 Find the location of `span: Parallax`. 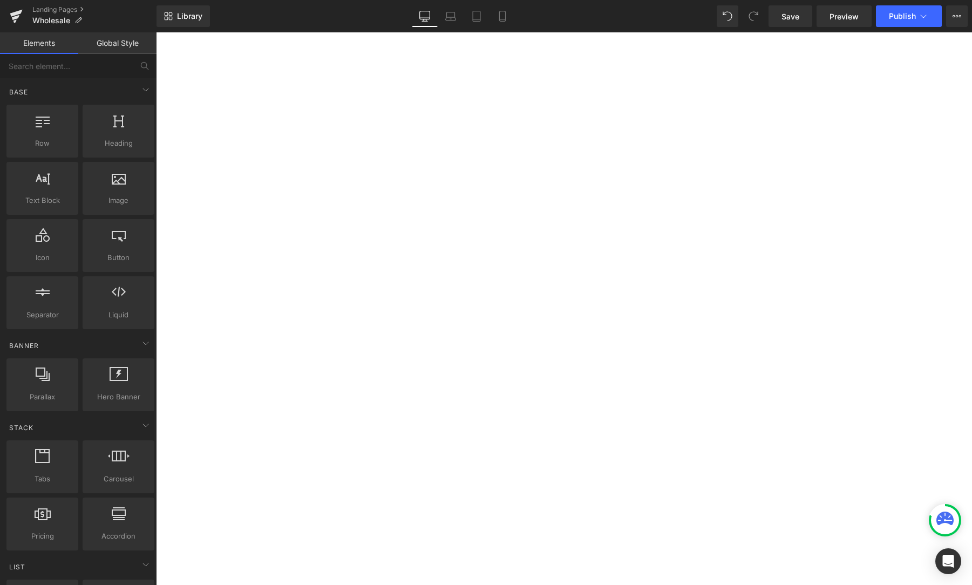

span: Parallax is located at coordinates (42, 397).